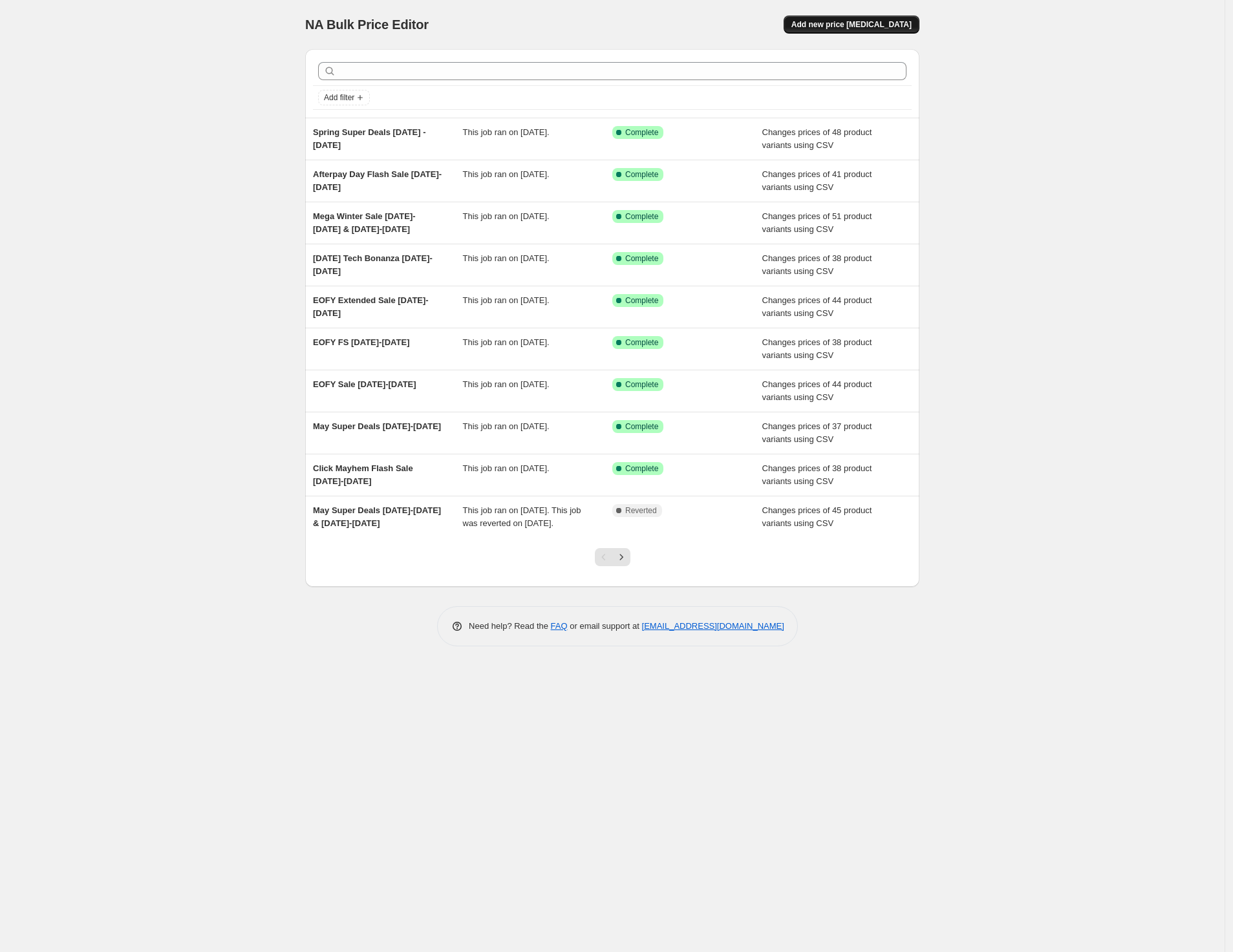 Image resolution: width=1233 pixels, height=952 pixels. Describe the element at coordinates (817, 138) in the screenshot. I see `span: Changes prices of 48 product variants using CSV` at that location.